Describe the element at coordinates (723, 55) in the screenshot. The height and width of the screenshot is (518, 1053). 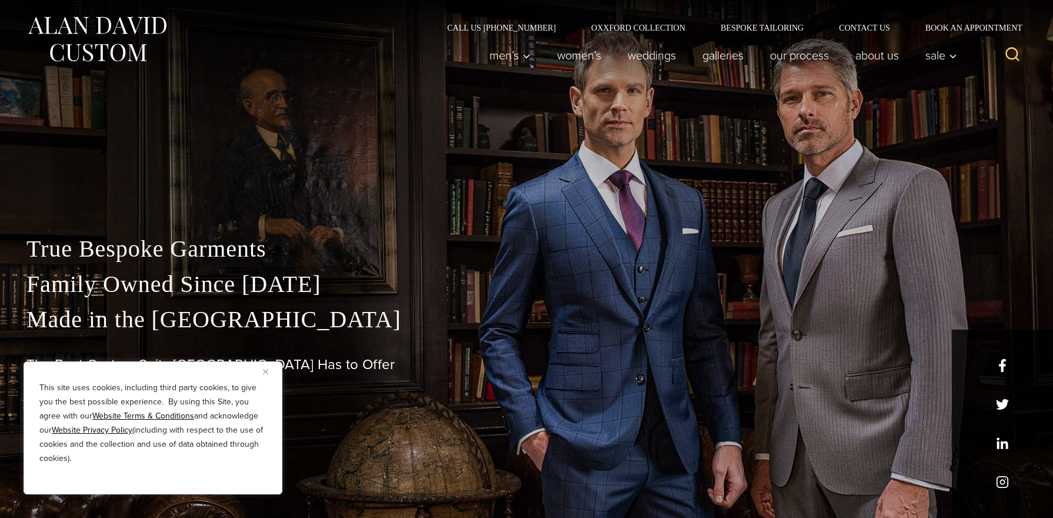
I see `a: Galleries` at that location.